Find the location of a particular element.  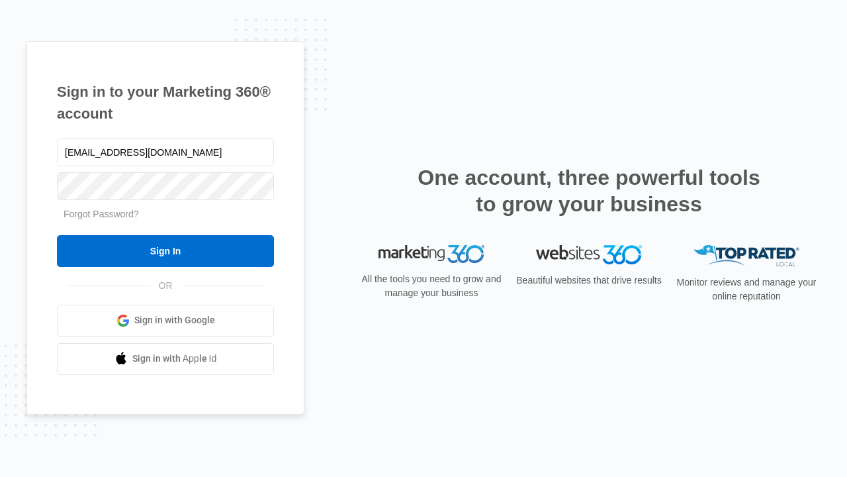

span: OR is located at coordinates (165, 285).